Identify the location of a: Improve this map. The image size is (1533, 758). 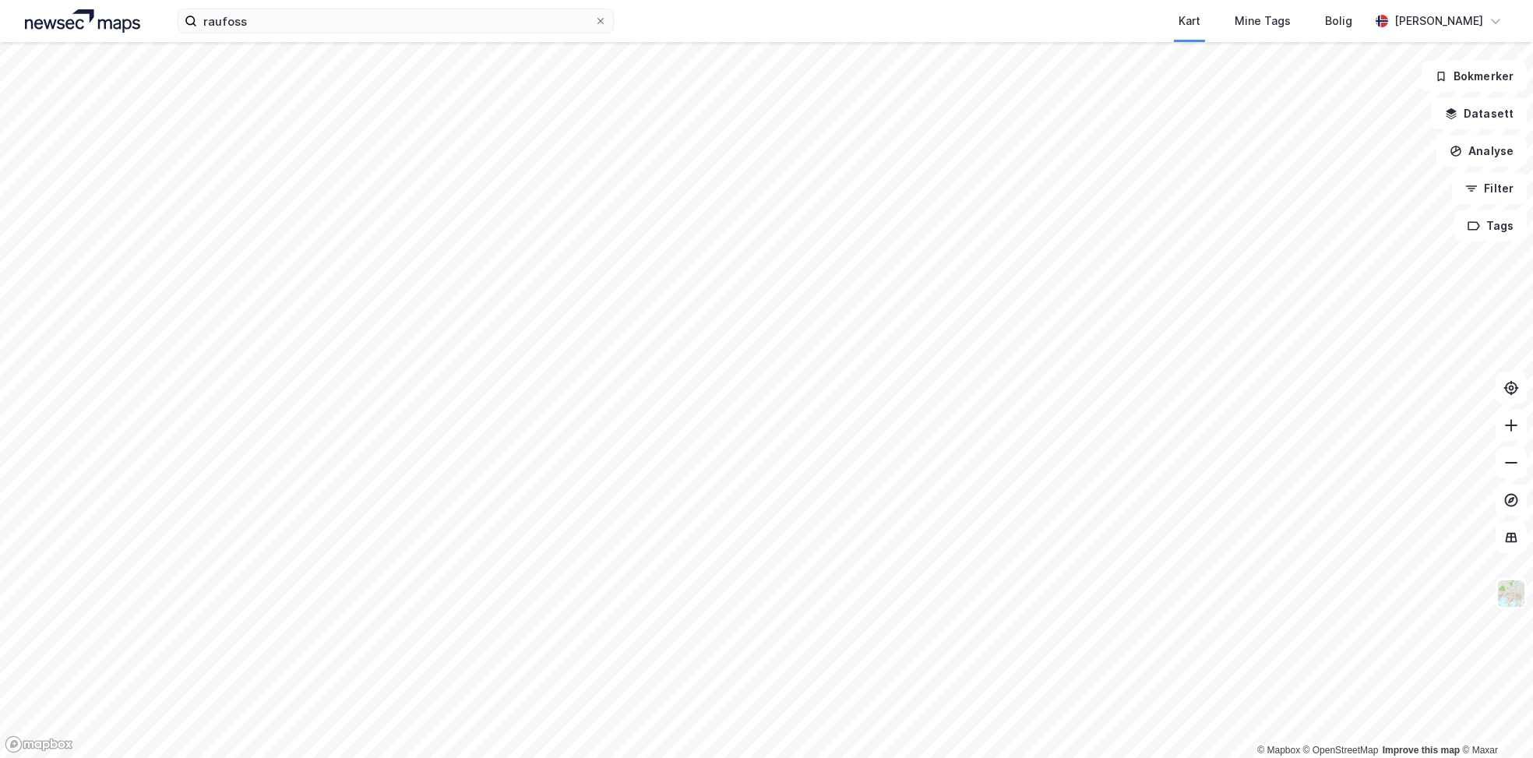
(1421, 750).